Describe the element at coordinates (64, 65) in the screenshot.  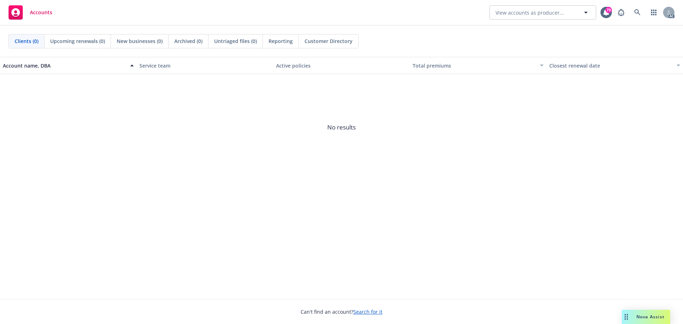
I see `div: Account name, DBA` at that location.